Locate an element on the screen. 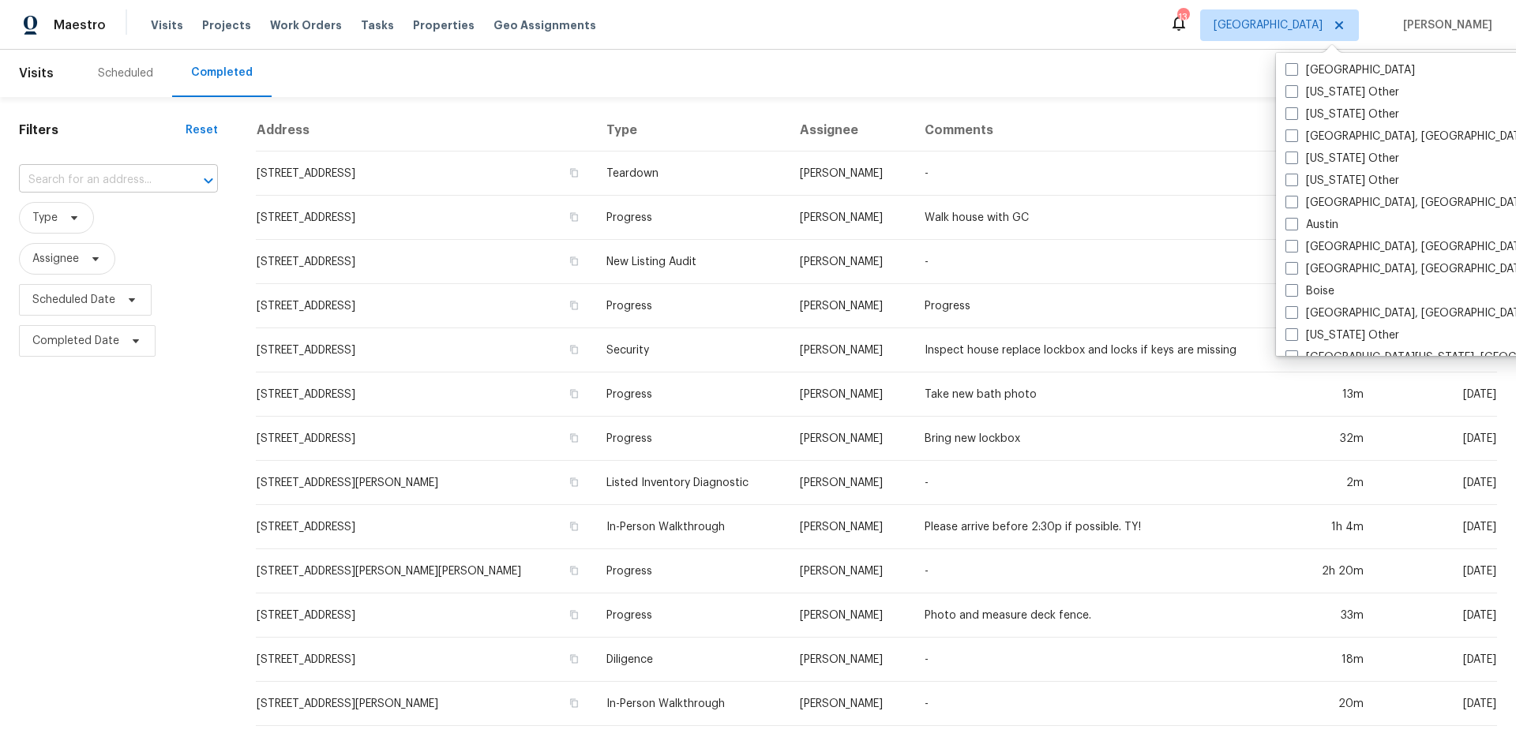 The image size is (1516, 737). td: Inspect house replace lockbox and locks if keys are missing is located at coordinates (1098, 351).